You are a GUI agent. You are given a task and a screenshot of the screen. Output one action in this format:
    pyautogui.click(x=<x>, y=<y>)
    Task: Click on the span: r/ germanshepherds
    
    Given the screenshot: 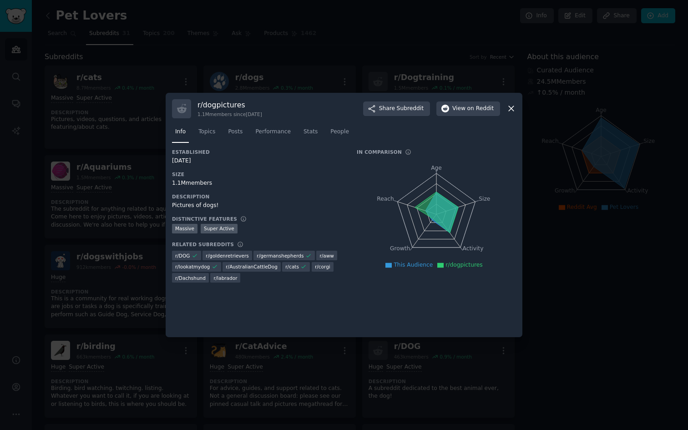 What is the action you would take?
    pyautogui.click(x=280, y=256)
    